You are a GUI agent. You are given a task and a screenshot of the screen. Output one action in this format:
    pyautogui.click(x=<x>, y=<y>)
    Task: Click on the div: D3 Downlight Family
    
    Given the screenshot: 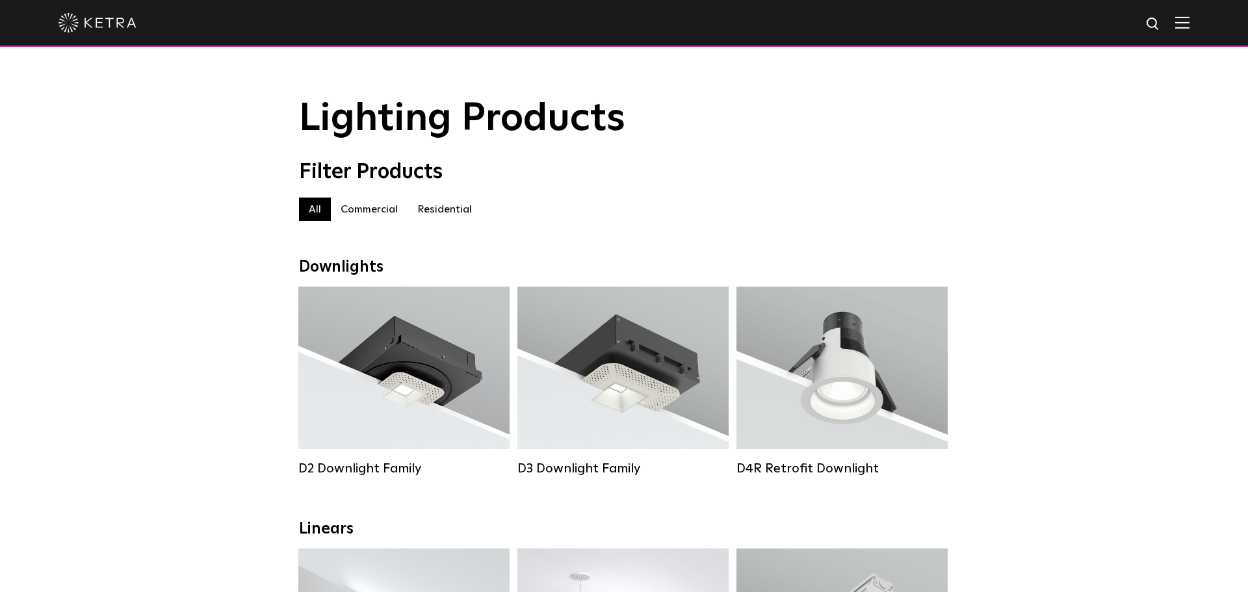 What is the action you would take?
    pyautogui.click(x=623, y=469)
    